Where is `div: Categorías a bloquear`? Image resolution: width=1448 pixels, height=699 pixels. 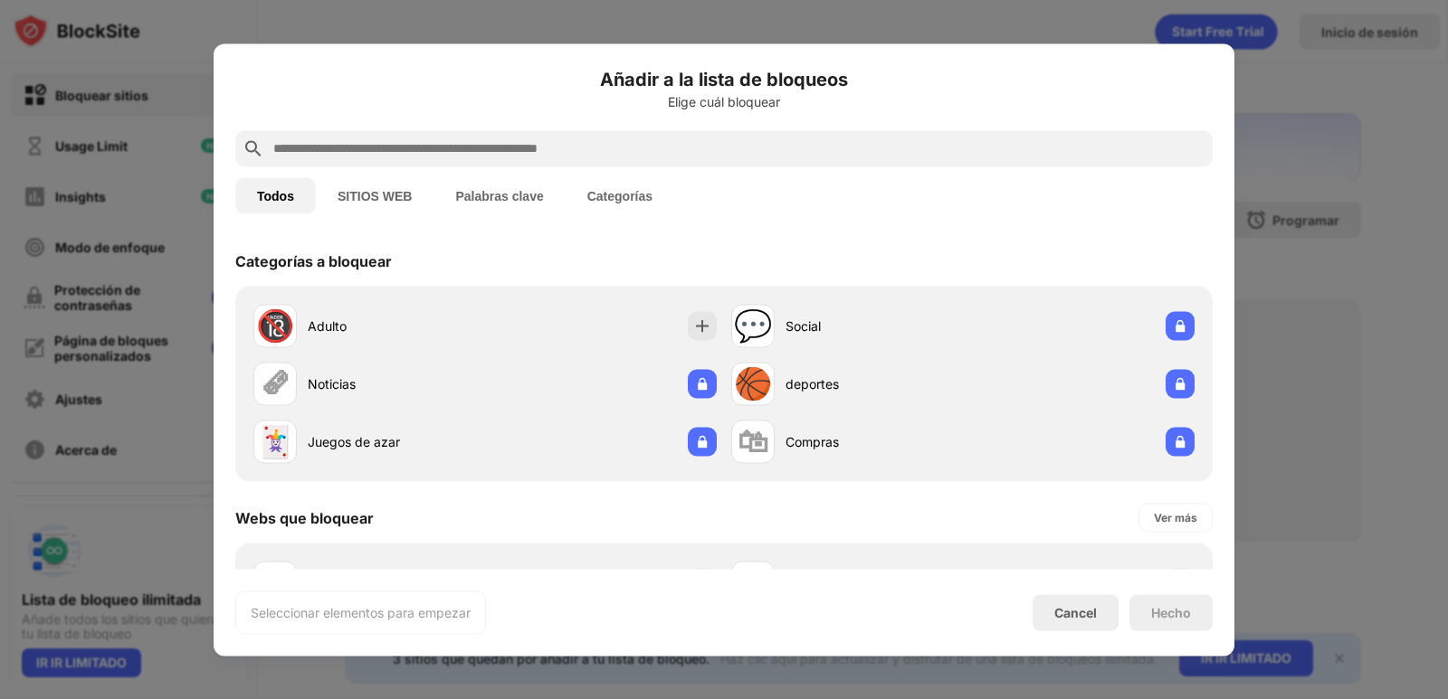 div: Categorías a bloquear is located at coordinates (313, 261).